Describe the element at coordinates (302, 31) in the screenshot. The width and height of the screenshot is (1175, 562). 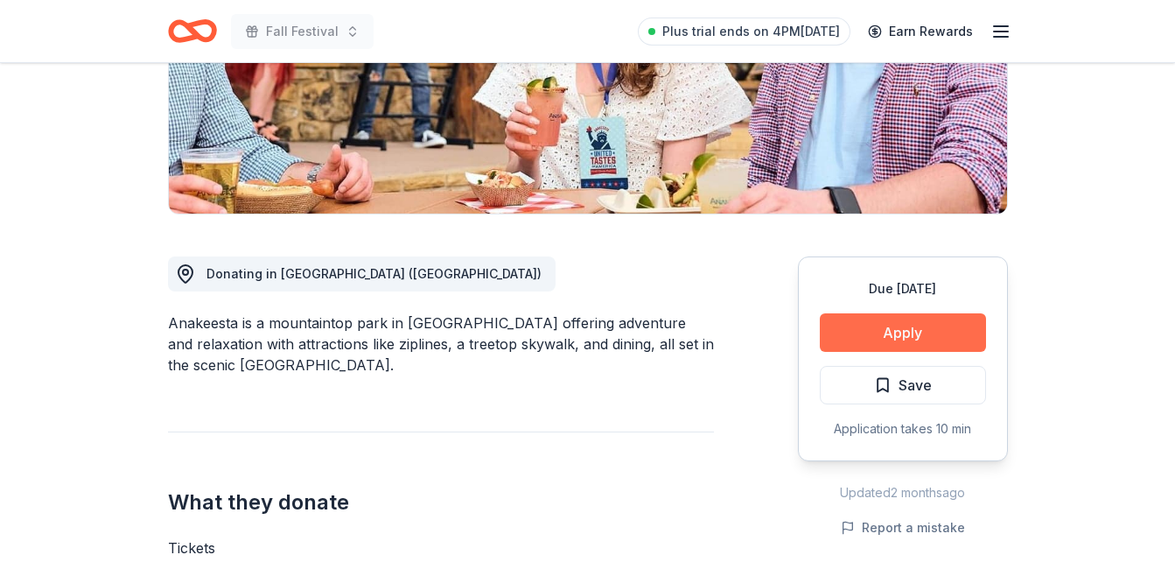
I see `span: Fall Festival` at that location.